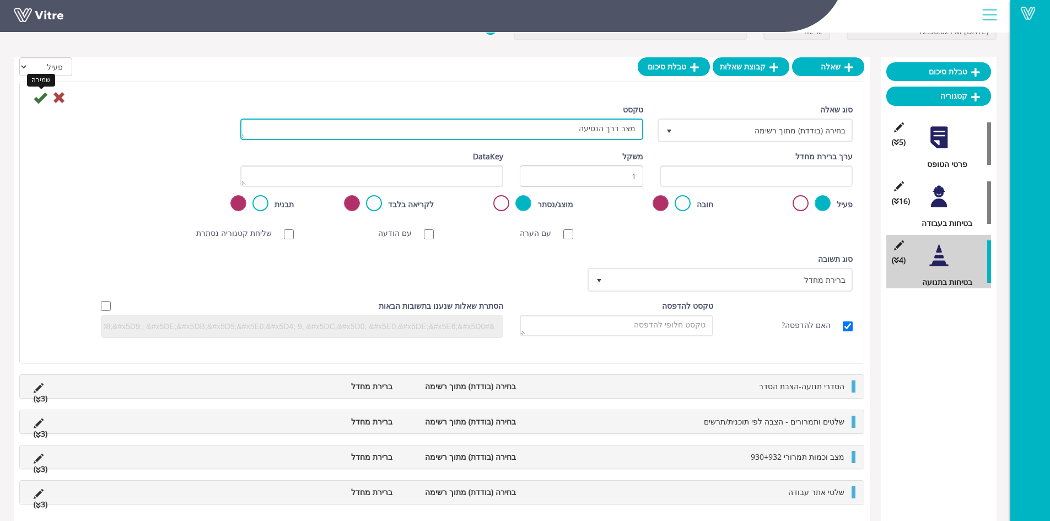 The image size is (1050, 521). I want to click on label: פעיל, so click(845, 205).